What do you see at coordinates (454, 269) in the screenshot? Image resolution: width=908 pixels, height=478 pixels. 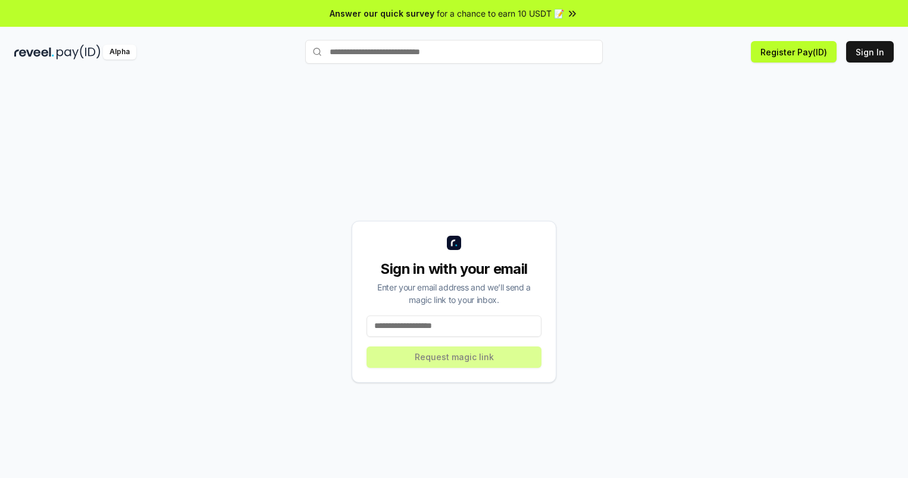 I see `div: Sign in with your email` at bounding box center [454, 269].